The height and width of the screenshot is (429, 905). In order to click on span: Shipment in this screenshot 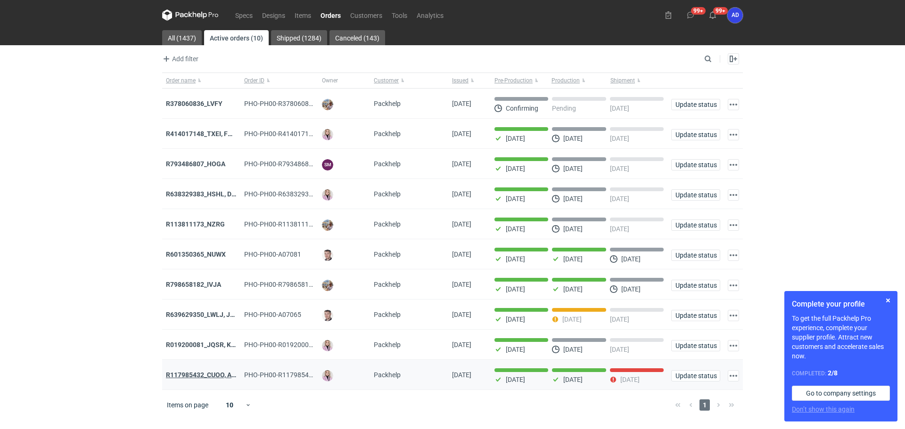, I will do `click(622, 81)`.